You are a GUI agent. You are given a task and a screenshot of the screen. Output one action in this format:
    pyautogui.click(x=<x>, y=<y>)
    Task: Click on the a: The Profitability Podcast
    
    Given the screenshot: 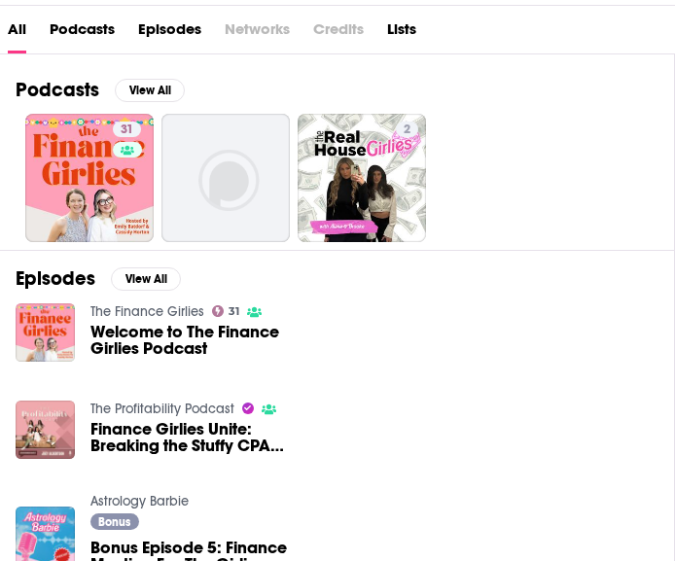 What is the action you would take?
    pyautogui.click(x=162, y=408)
    